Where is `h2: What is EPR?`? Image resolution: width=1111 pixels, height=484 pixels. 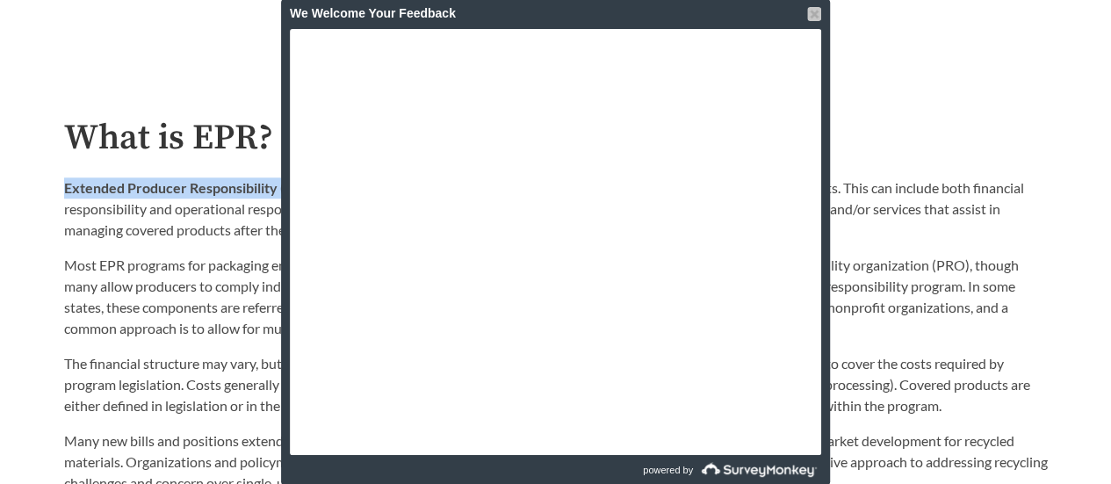
h2: What is EPR? is located at coordinates (556, 138).